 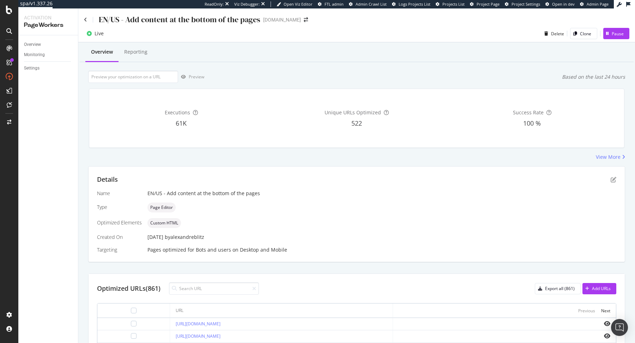 I want to click on div: Bots and users, so click(x=213, y=250).